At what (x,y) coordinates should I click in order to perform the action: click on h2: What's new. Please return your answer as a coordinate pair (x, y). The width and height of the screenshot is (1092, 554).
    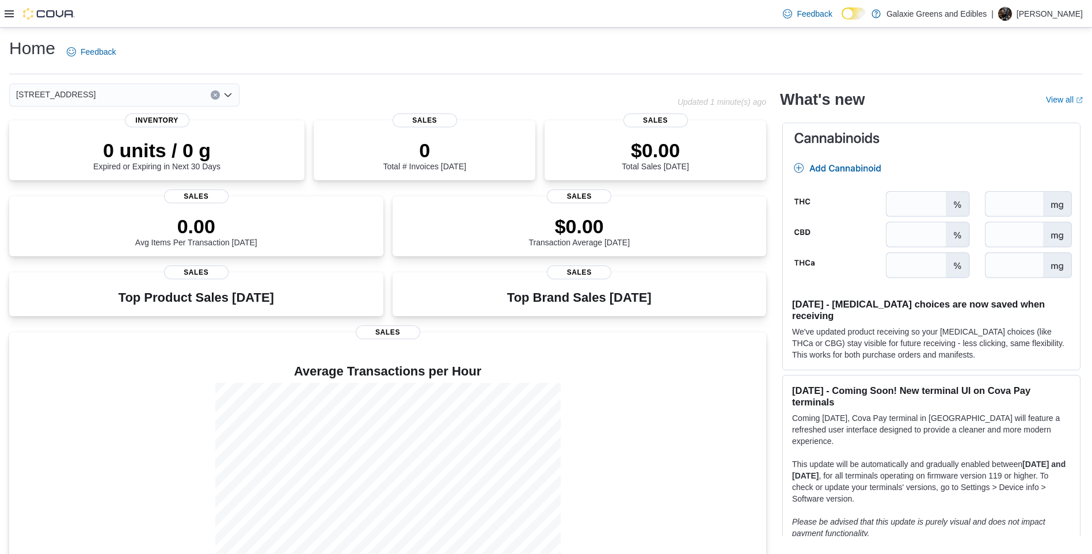
    Looking at the image, I should click on (822, 100).